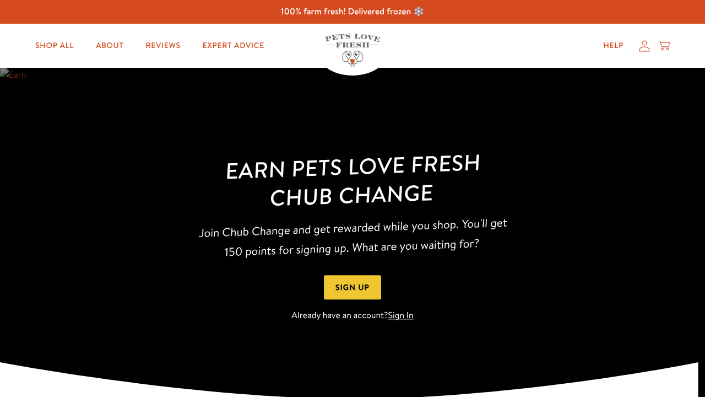 This screenshot has width=705, height=397. I want to click on img: Pets Love Fresh, so click(353, 50).